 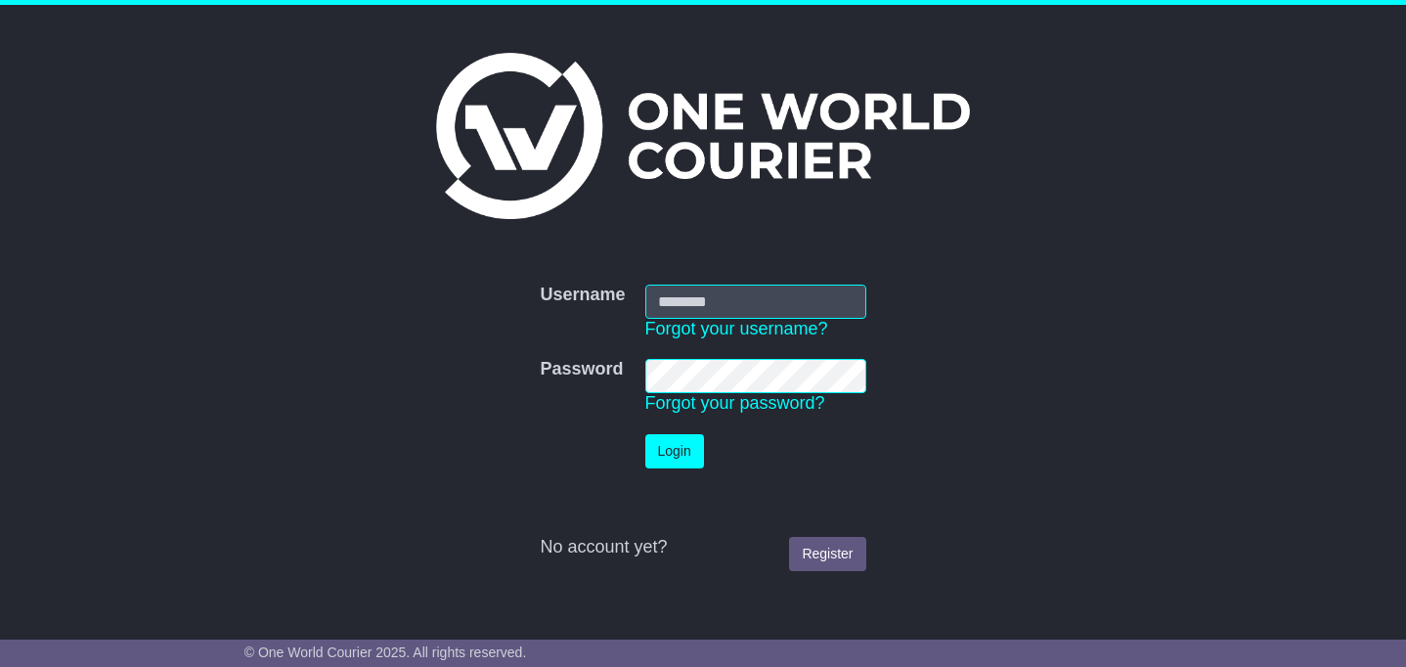 What do you see at coordinates (581, 369) in the screenshot?
I see `label: Password` at bounding box center [581, 369].